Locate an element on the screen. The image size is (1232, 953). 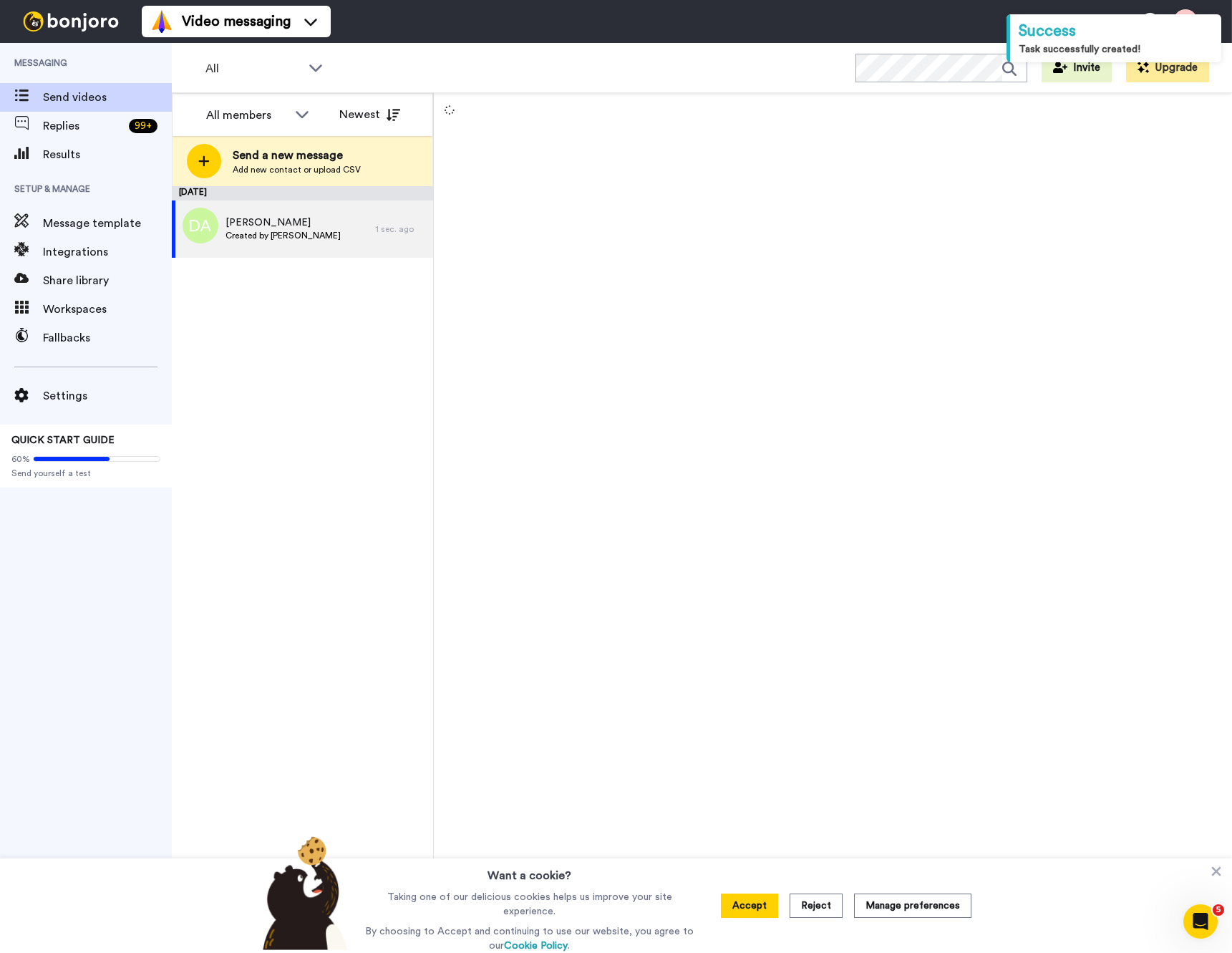
div: Task successfully created! is located at coordinates (1115, 49).